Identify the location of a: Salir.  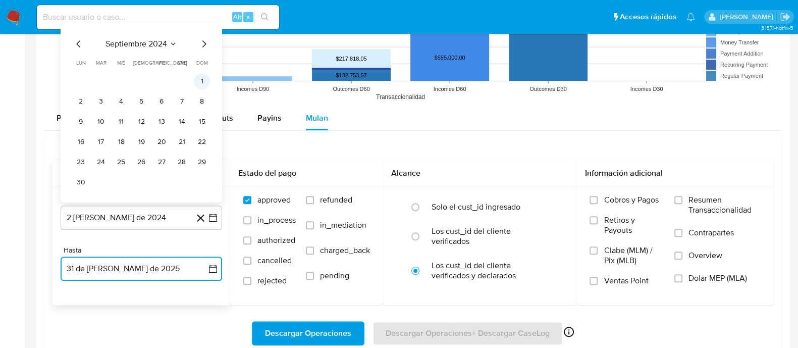
(785, 17).